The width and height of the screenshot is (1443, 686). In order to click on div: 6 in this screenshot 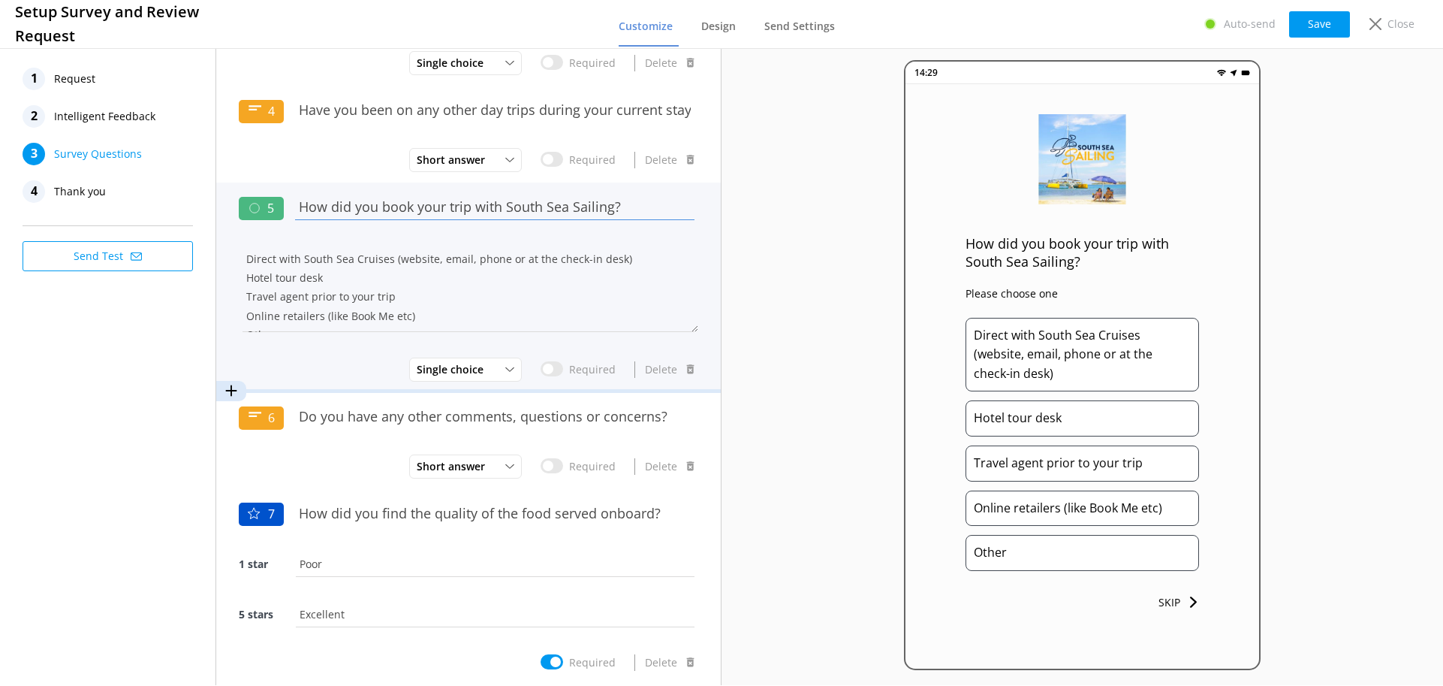, I will do `click(261, 418)`.